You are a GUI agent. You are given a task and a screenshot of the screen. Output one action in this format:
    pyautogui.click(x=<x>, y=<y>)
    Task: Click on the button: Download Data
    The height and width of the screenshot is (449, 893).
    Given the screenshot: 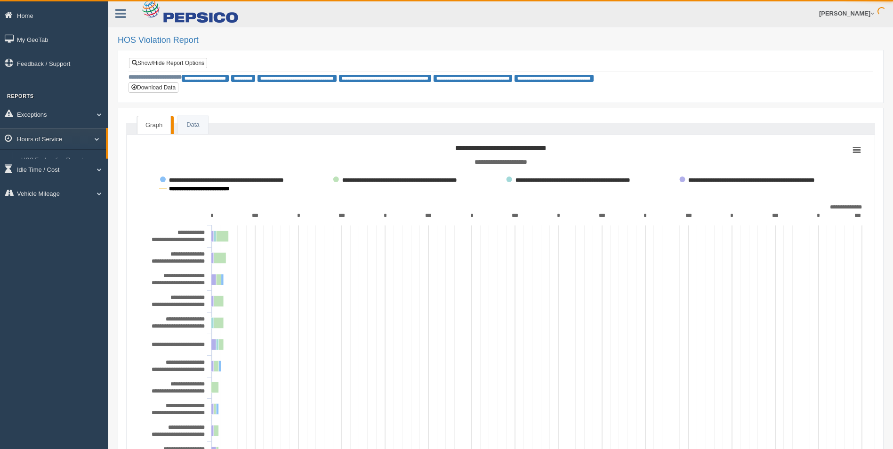 What is the action you would take?
    pyautogui.click(x=153, y=88)
    